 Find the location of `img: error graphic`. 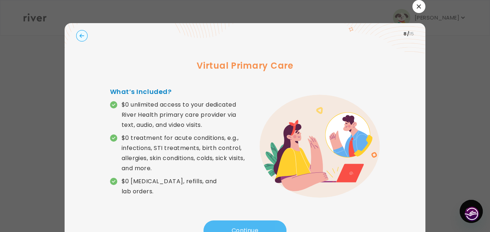

img: error graphic is located at coordinates (320, 146).